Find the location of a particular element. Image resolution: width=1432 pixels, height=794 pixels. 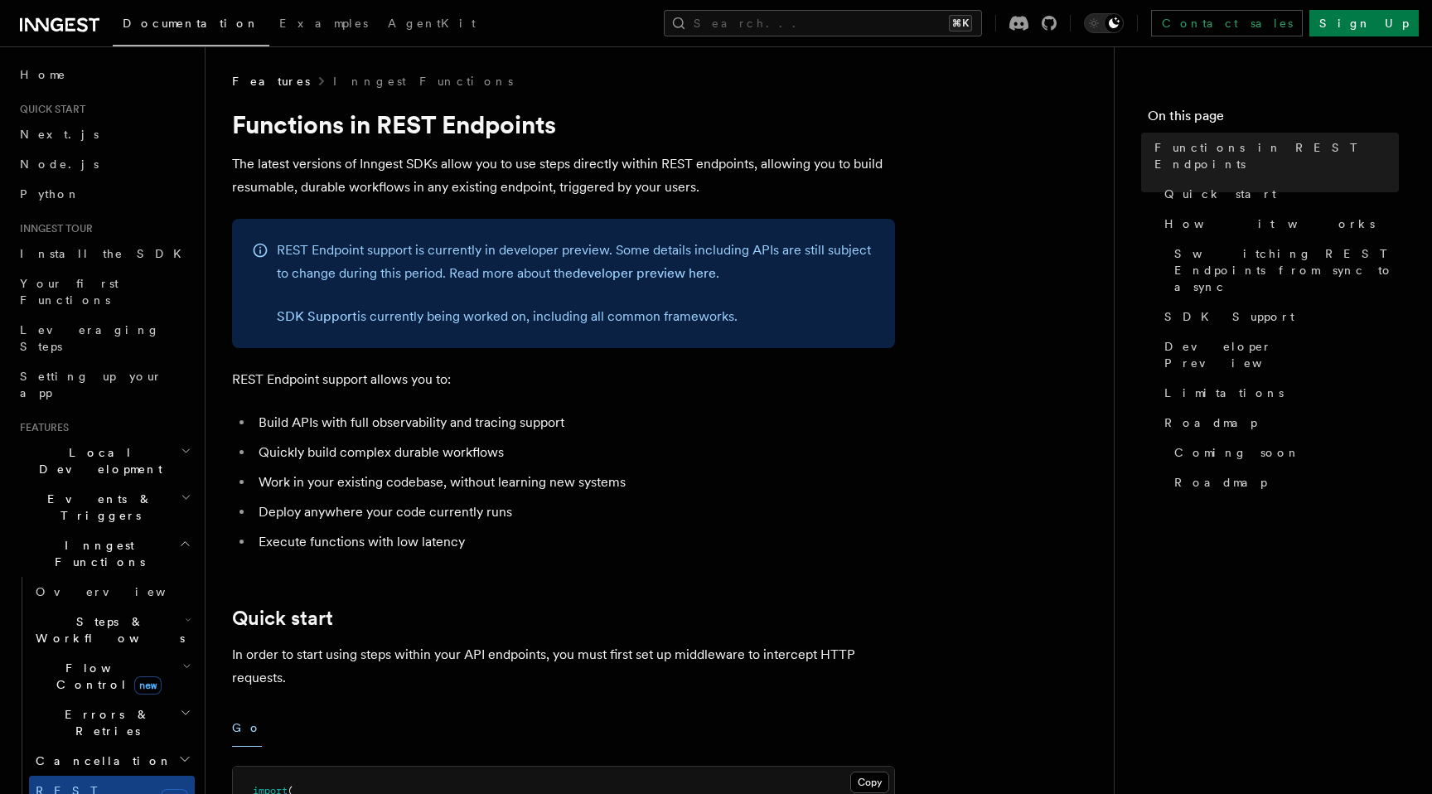

span: Overview is located at coordinates (121, 592).